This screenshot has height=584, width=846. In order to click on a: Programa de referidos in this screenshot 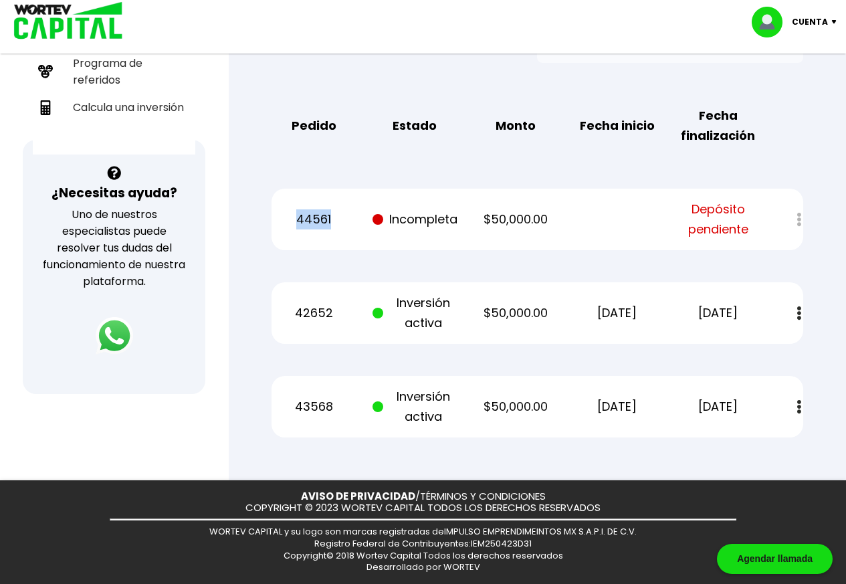, I will do `click(114, 72)`.